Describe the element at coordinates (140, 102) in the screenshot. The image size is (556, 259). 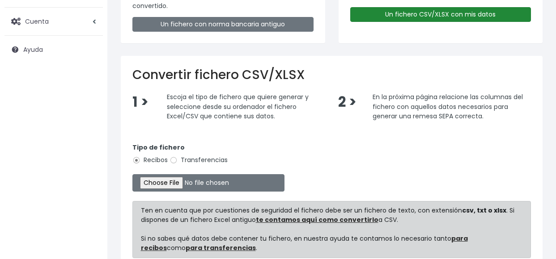
I see `span: 1 >` at that location.